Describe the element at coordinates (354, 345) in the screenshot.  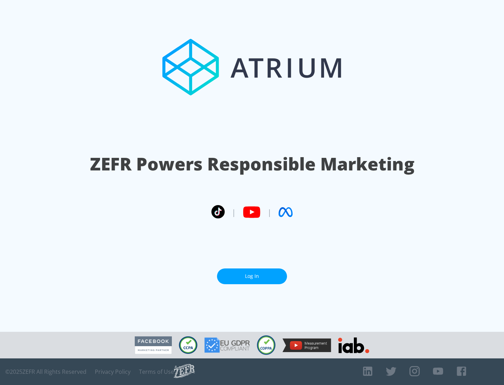
I see `img: IAB` at that location.